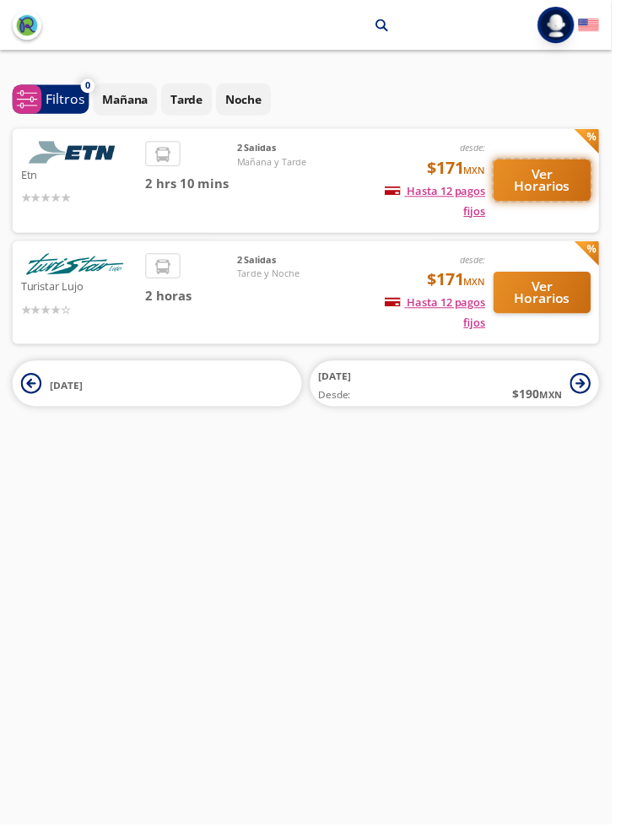  I want to click on span: Tarde y Noche, so click(300, 278).